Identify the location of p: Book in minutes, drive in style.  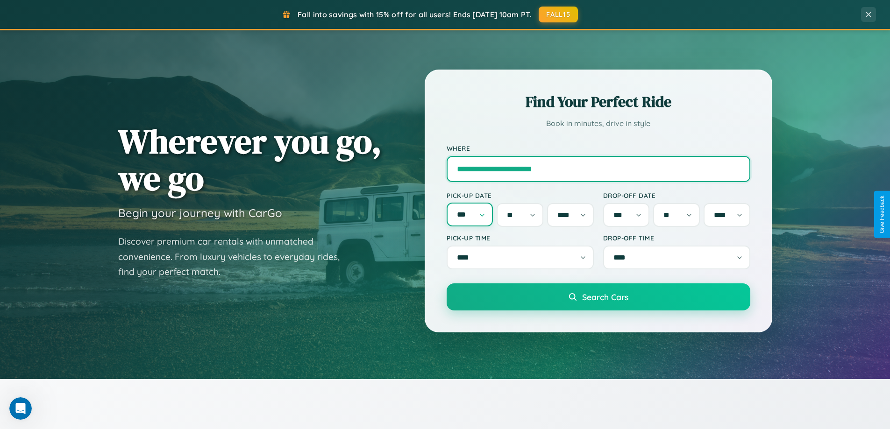
(598, 123).